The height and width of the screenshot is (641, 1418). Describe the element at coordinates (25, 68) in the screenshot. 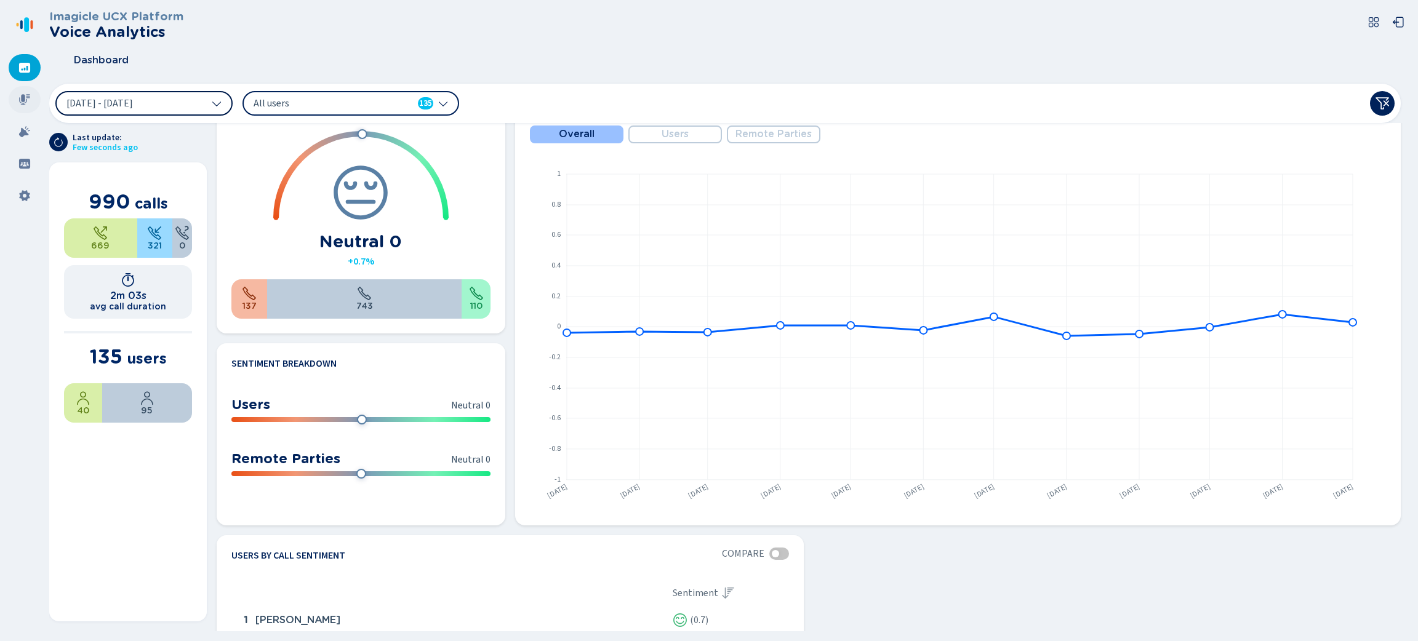

I see `div: Dashboard` at that location.